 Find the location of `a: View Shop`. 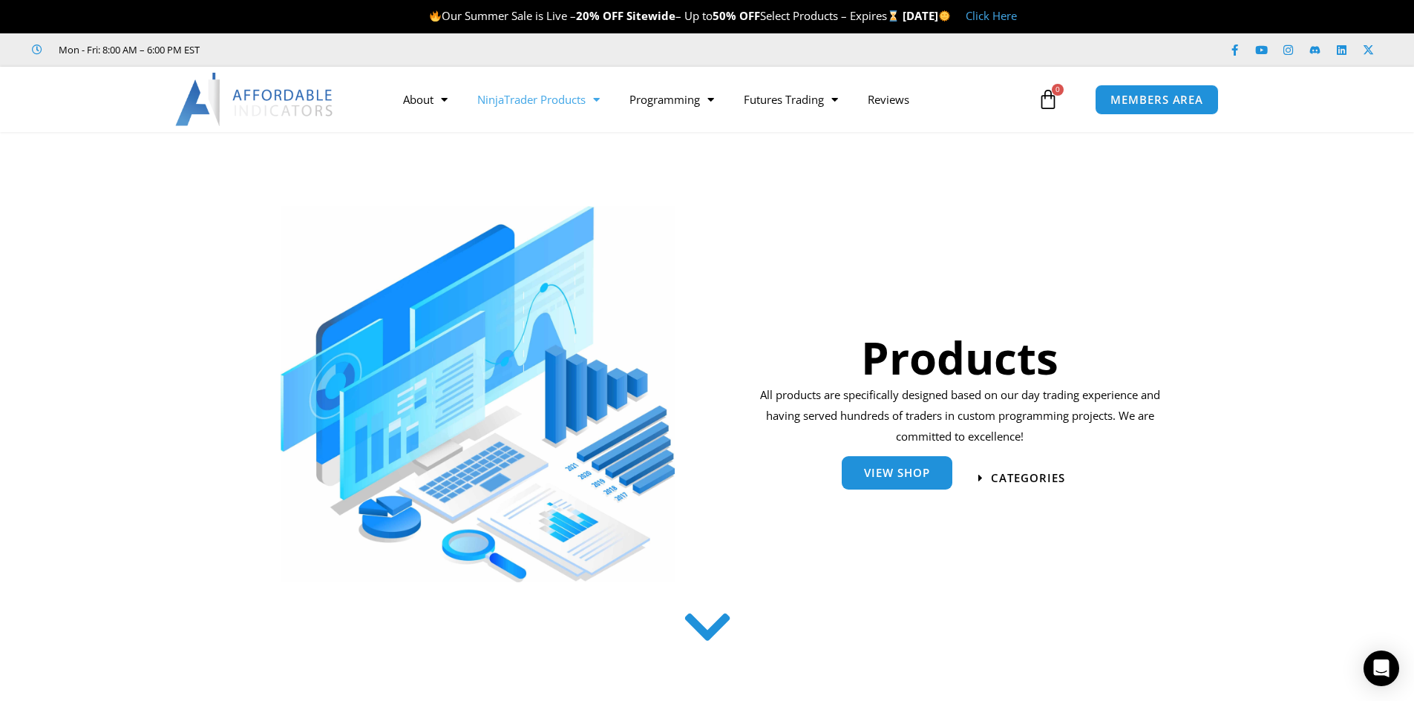

a: View Shop is located at coordinates (896, 473).